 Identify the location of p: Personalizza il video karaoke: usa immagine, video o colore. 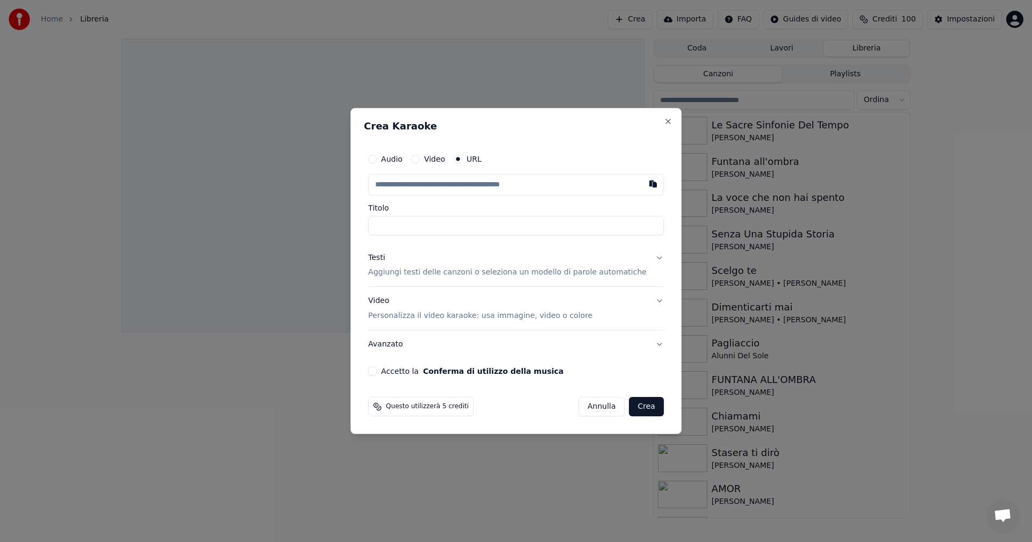
(480, 316).